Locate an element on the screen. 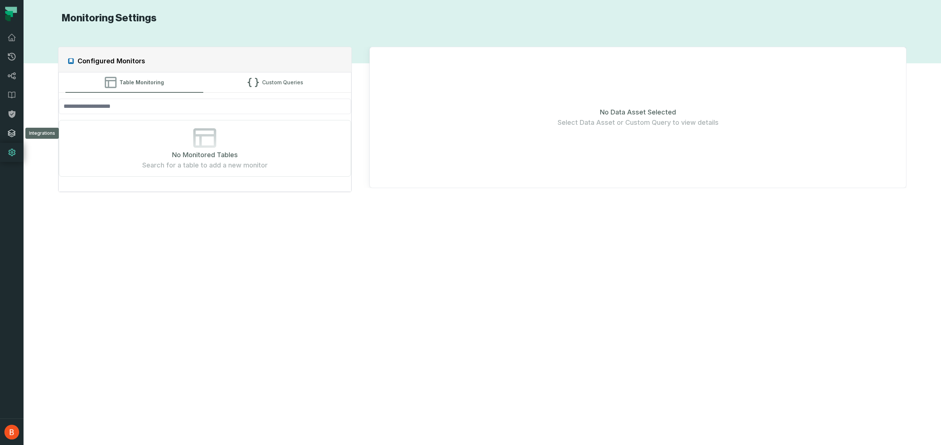 This screenshot has width=941, height=445. span: No Monitored Tables is located at coordinates (205, 155).